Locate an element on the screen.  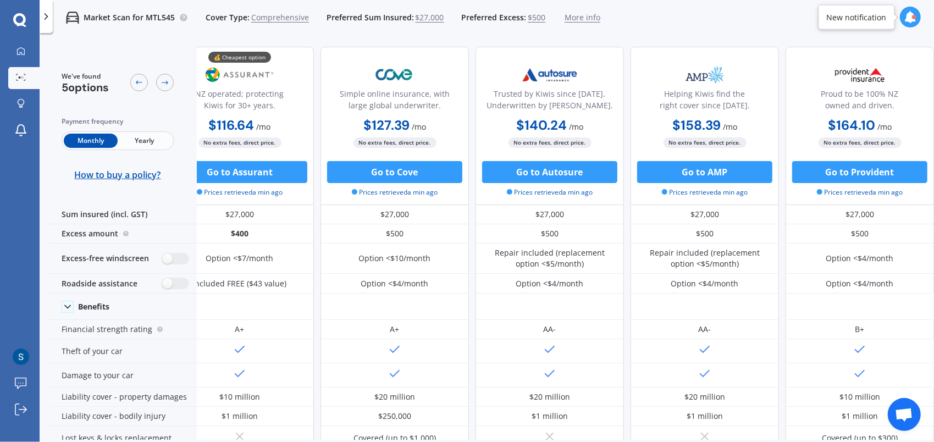
div: NZ operated; protecting Kiwis for 30+ years. is located at coordinates (240, 102).